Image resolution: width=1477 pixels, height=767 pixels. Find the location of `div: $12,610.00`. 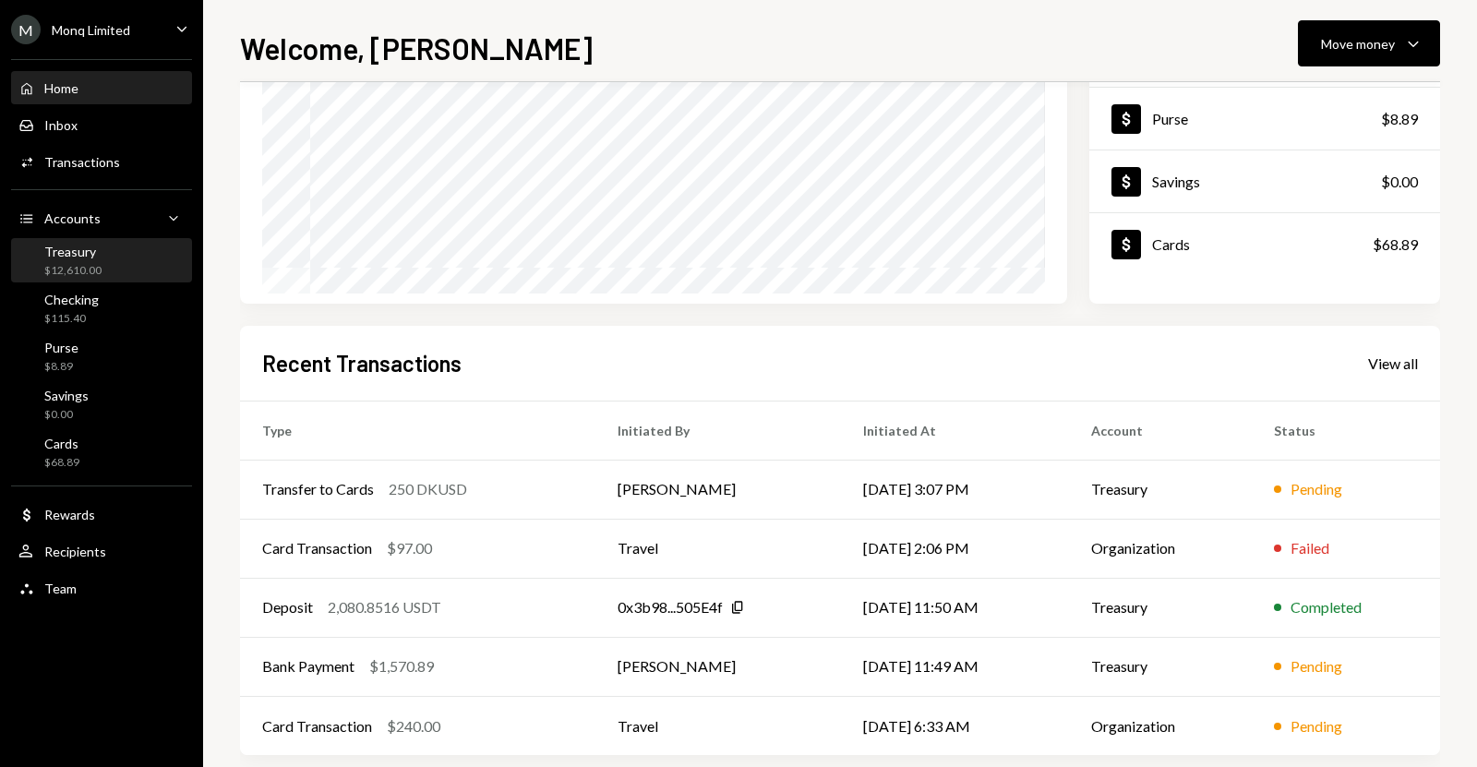

div: $12,610.00 is located at coordinates (73, 270).